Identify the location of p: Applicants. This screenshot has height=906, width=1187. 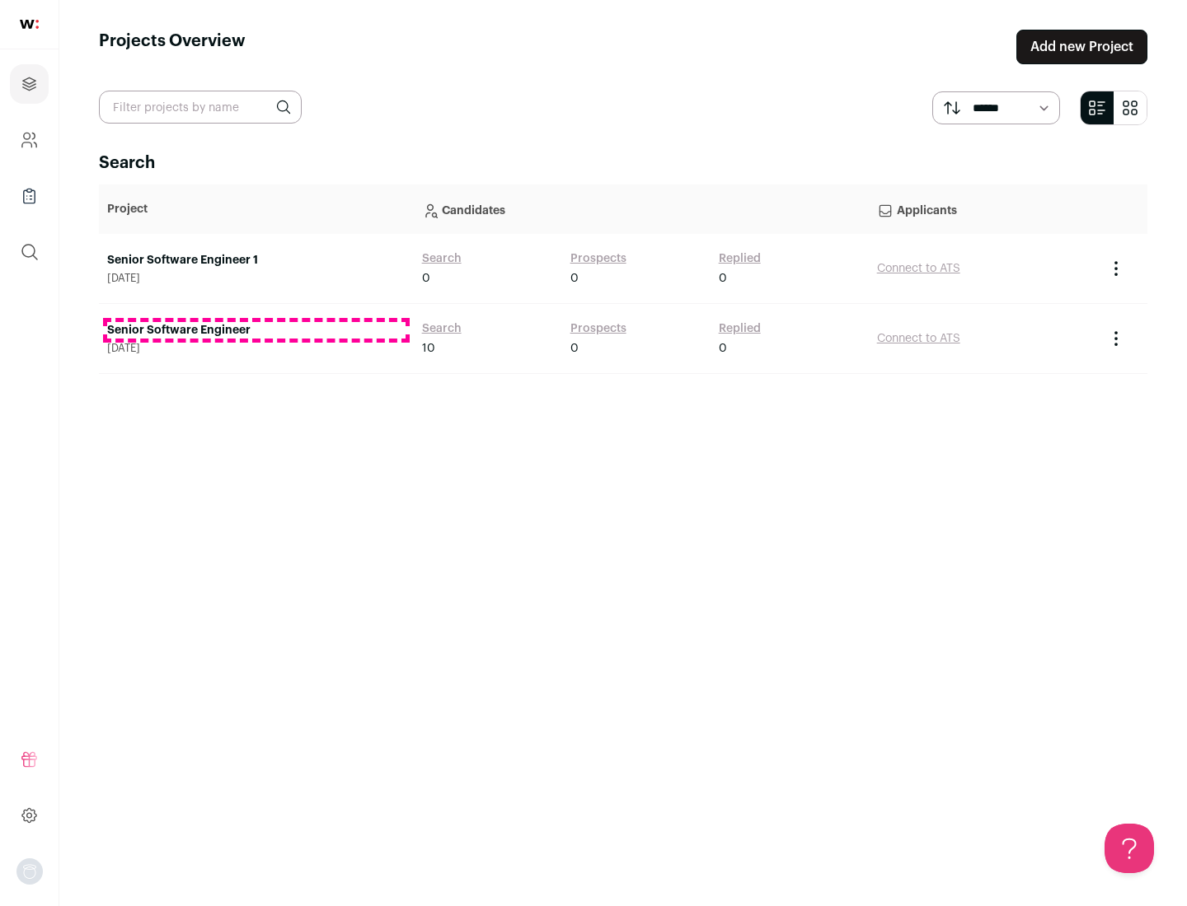
(983, 209).